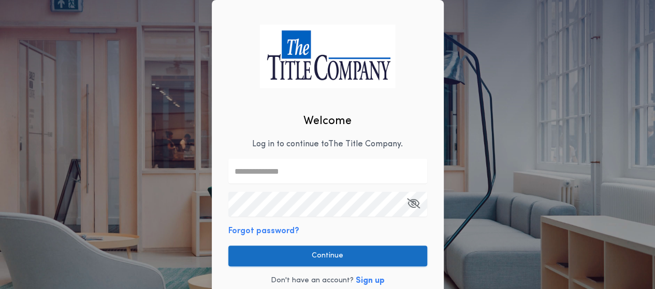 This screenshot has height=289, width=655. Describe the element at coordinates (327, 121) in the screenshot. I see `h2: Welcome` at that location.